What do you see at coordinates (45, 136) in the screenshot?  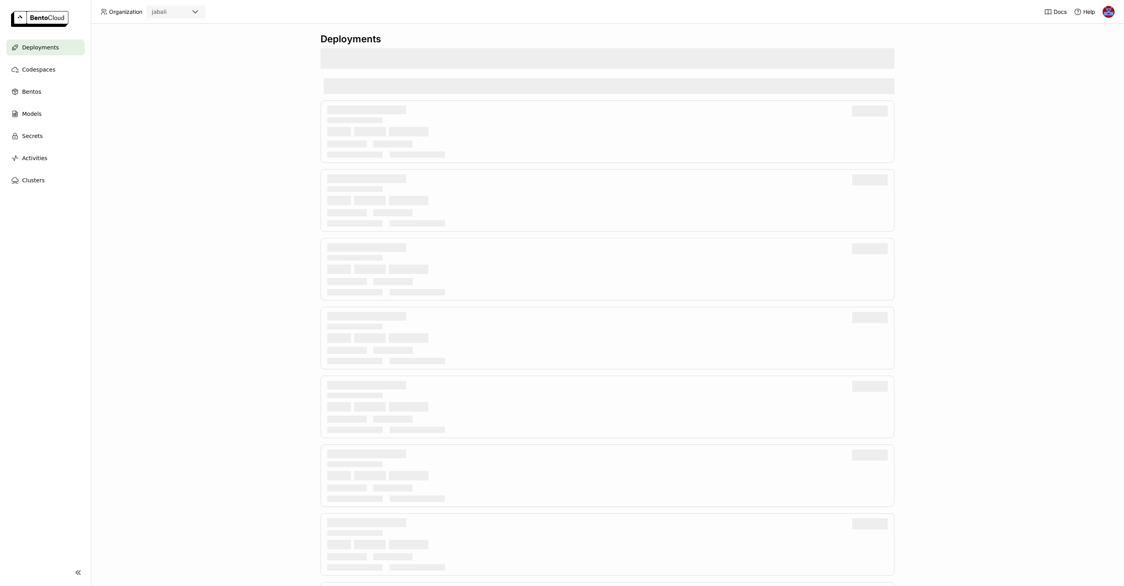 I see `a: Secrets` at bounding box center [45, 136].